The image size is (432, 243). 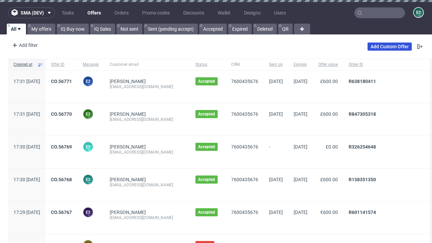 I want to click on span: Offer value, so click(x=328, y=64).